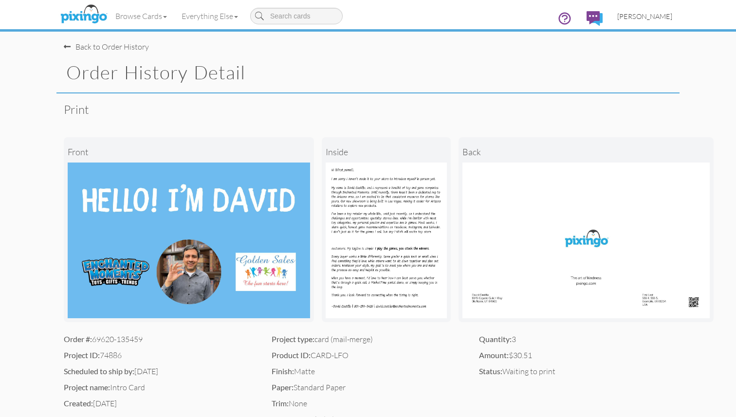 The image size is (736, 417). Describe the element at coordinates (106, 47) in the screenshot. I see `div: Back to Order History` at that location.